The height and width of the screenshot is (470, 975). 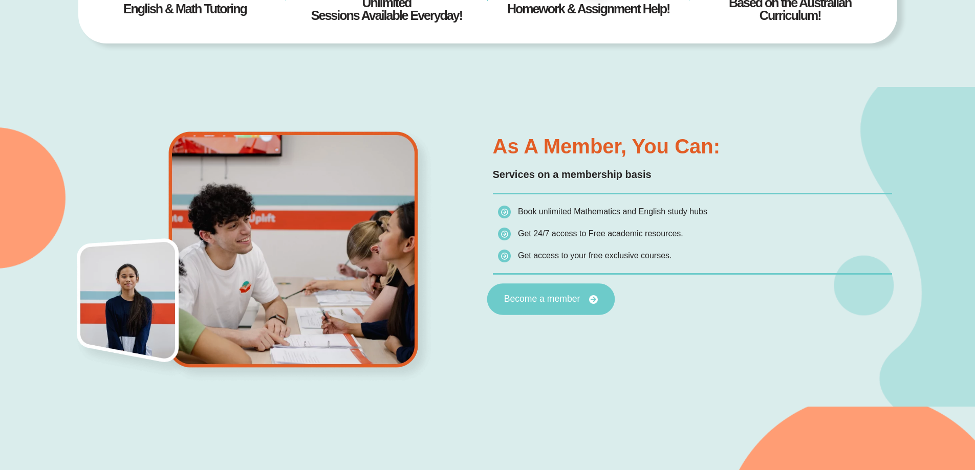 I want to click on h4: Homework & Assignment Help!, so click(x=589, y=9).